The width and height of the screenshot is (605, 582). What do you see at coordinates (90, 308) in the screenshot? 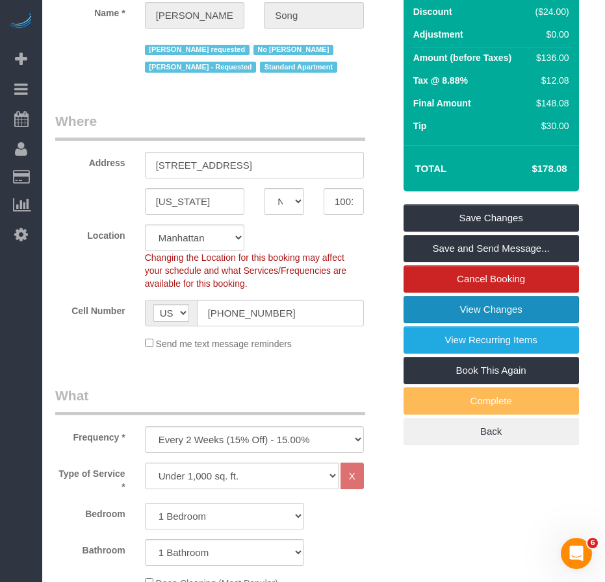
I see `label: Cell Number` at bounding box center [90, 308].